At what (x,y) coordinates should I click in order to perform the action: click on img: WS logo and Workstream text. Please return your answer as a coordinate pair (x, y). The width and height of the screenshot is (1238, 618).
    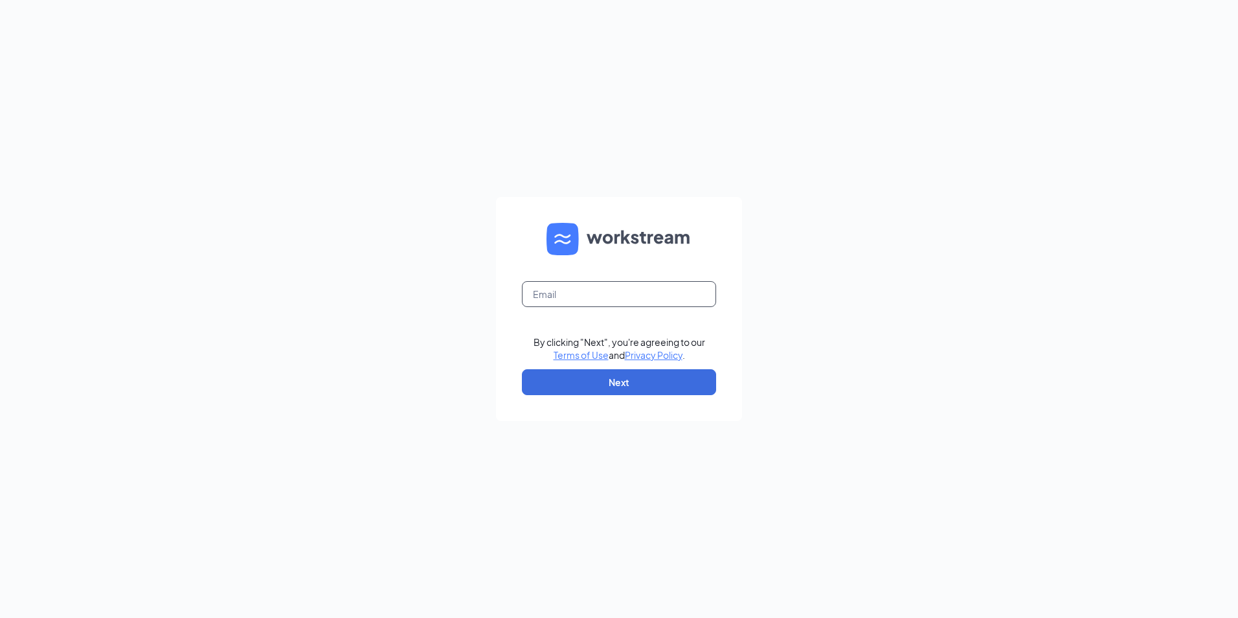
    Looking at the image, I should click on (619, 239).